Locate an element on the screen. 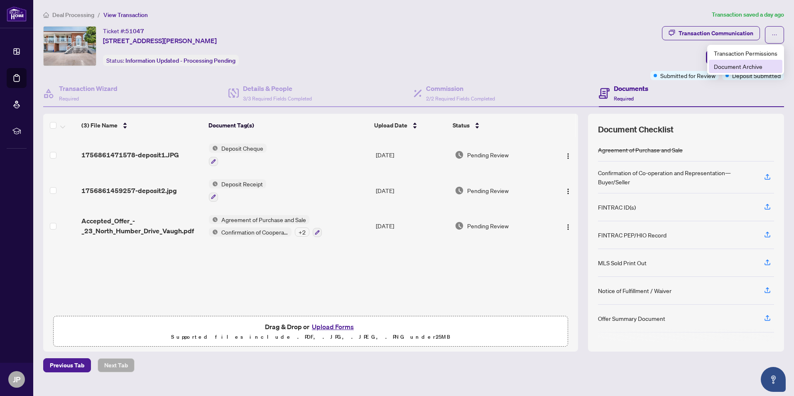 This screenshot has height=396, width=794. span: Status is located at coordinates (461, 125).